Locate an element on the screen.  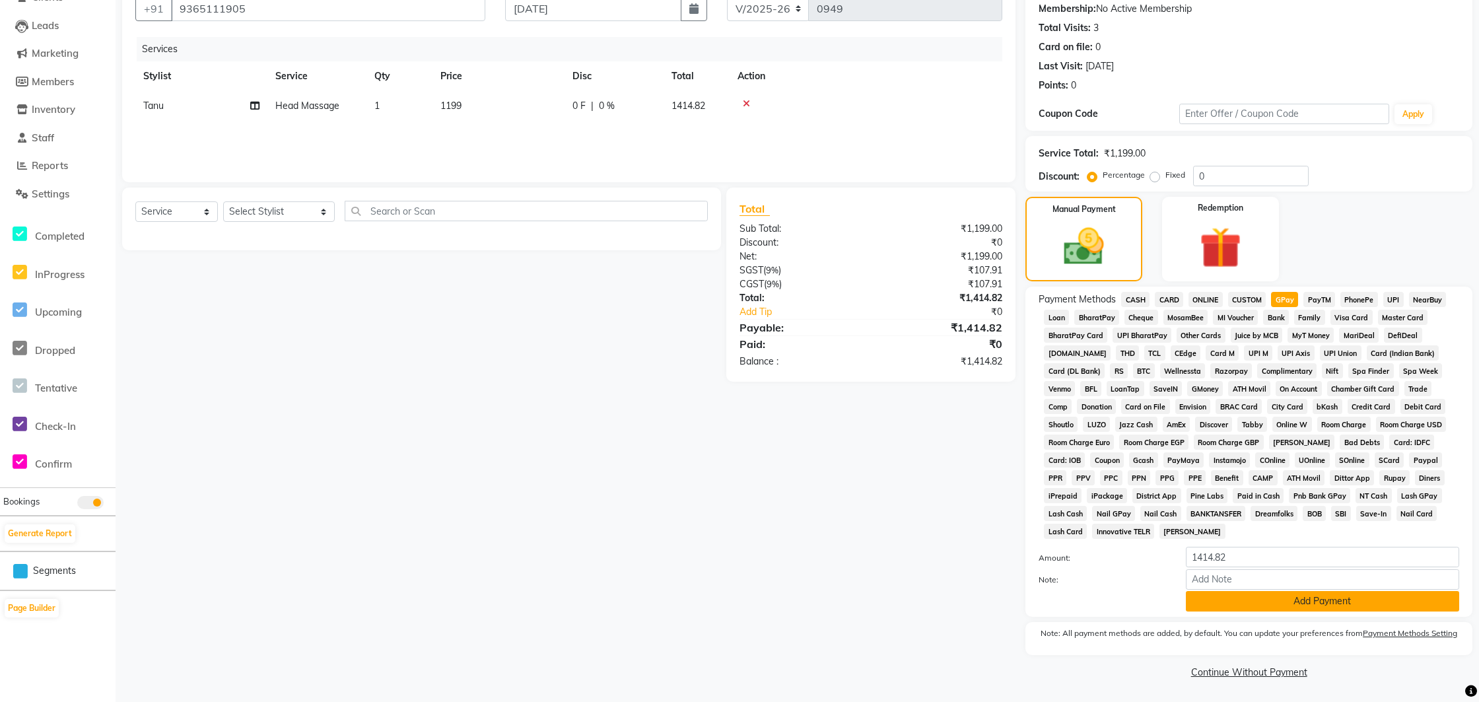
span: Payment Methods is located at coordinates (1077, 299).